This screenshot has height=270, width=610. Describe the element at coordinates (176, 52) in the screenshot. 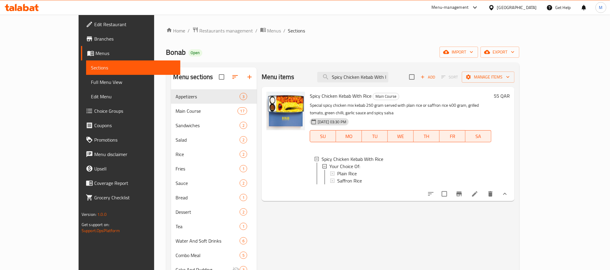

I see `span: Bonab` at that location.